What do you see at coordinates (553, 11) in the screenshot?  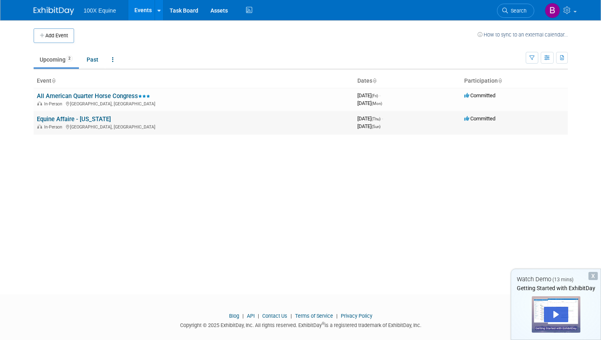 I see `img: Bailey Carter` at bounding box center [553, 11].